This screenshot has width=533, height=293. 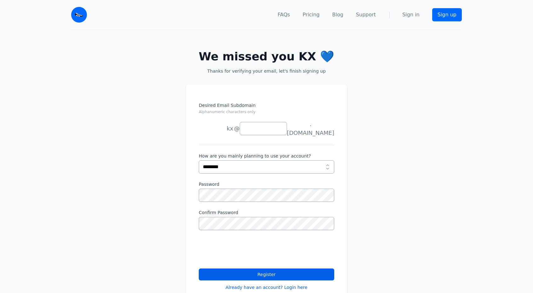 What do you see at coordinates (311, 15) in the screenshot?
I see `a: Pricing` at bounding box center [311, 15].